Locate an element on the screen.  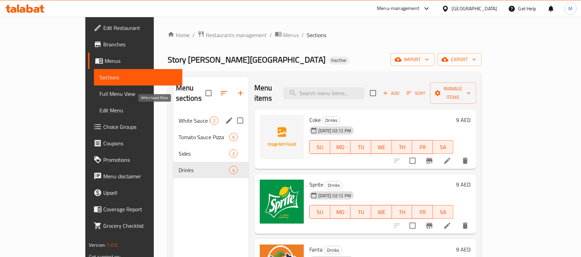
span: Coverage Report is located at coordinates (140, 210).